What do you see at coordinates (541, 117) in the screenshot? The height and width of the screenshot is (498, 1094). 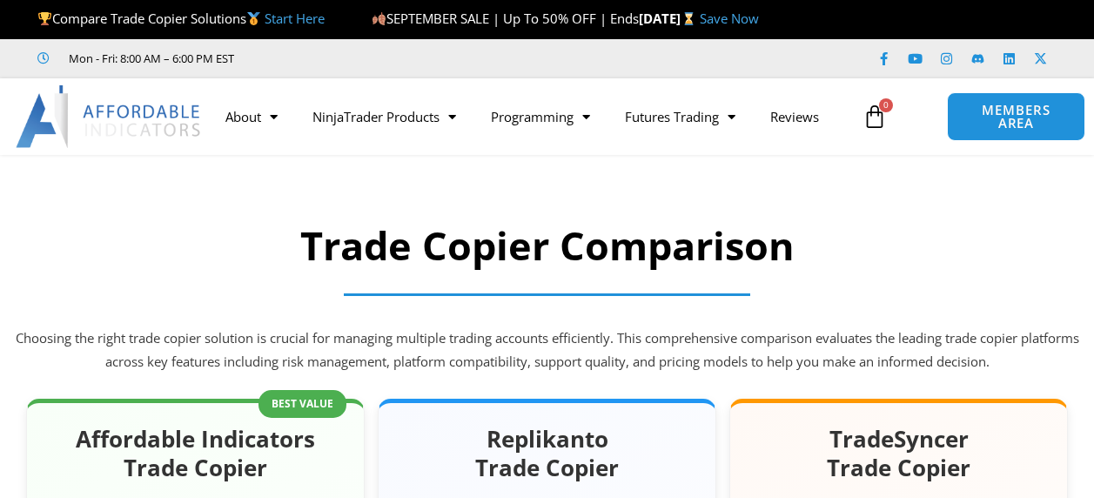 I see `a: Programming` at bounding box center [541, 117].